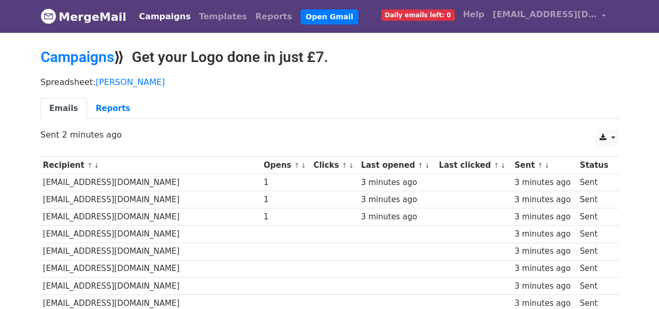 The width and height of the screenshot is (659, 309). Describe the element at coordinates (474, 165) in the screenshot. I see `th: Last clicked` at that location.